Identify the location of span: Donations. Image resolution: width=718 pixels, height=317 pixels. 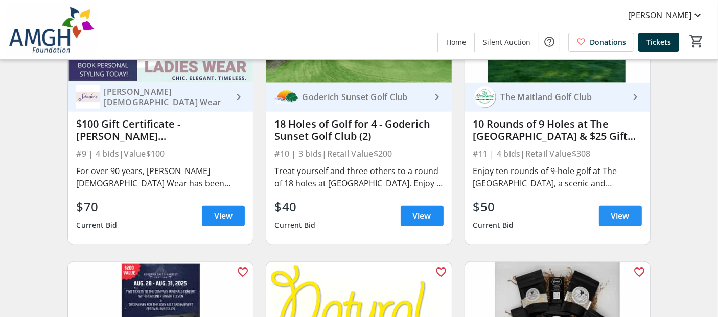
(607, 42).